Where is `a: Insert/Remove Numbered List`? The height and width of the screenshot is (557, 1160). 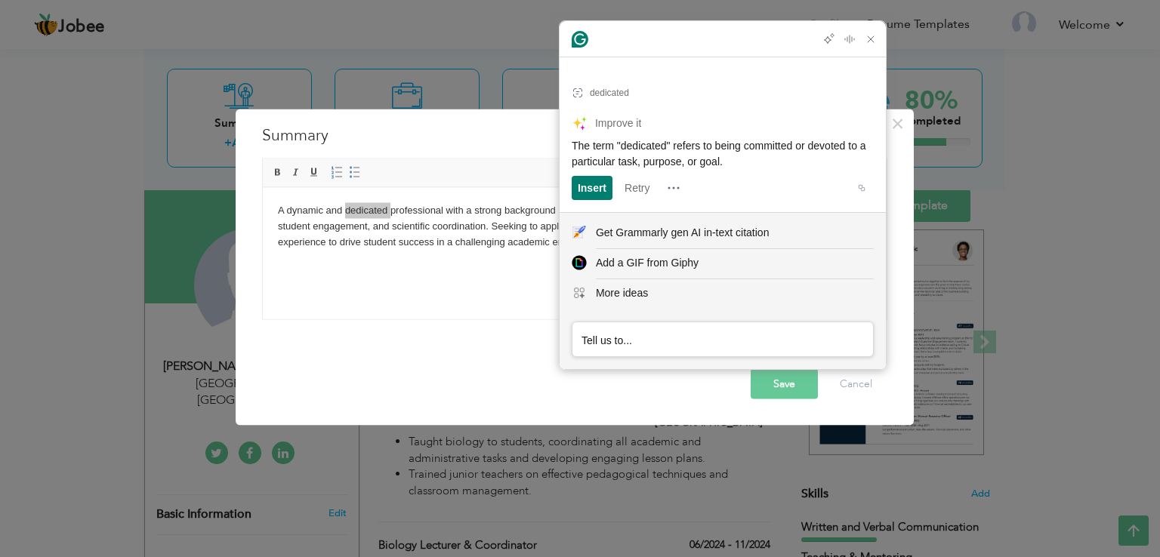 a: Insert/Remove Numbered List is located at coordinates (337, 173).